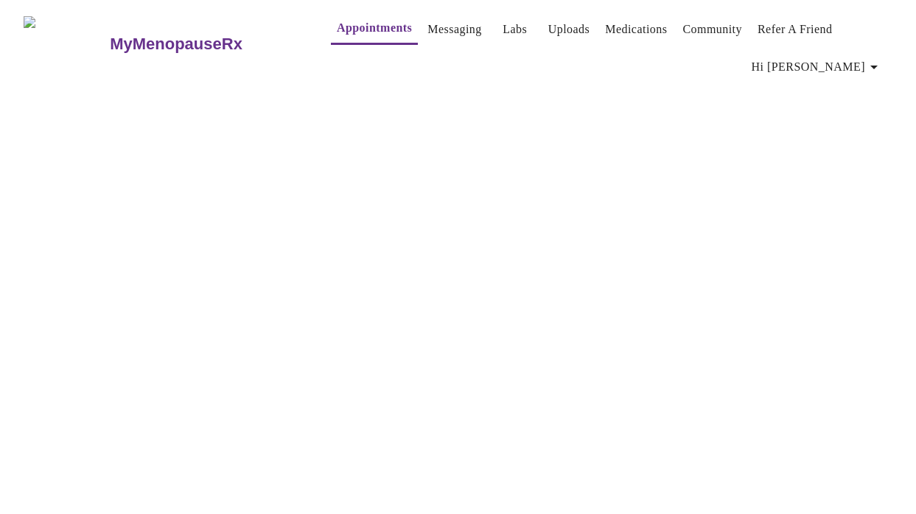 The width and height of the screenshot is (916, 514). What do you see at coordinates (712, 29) in the screenshot?
I see `a: Community` at bounding box center [712, 29].